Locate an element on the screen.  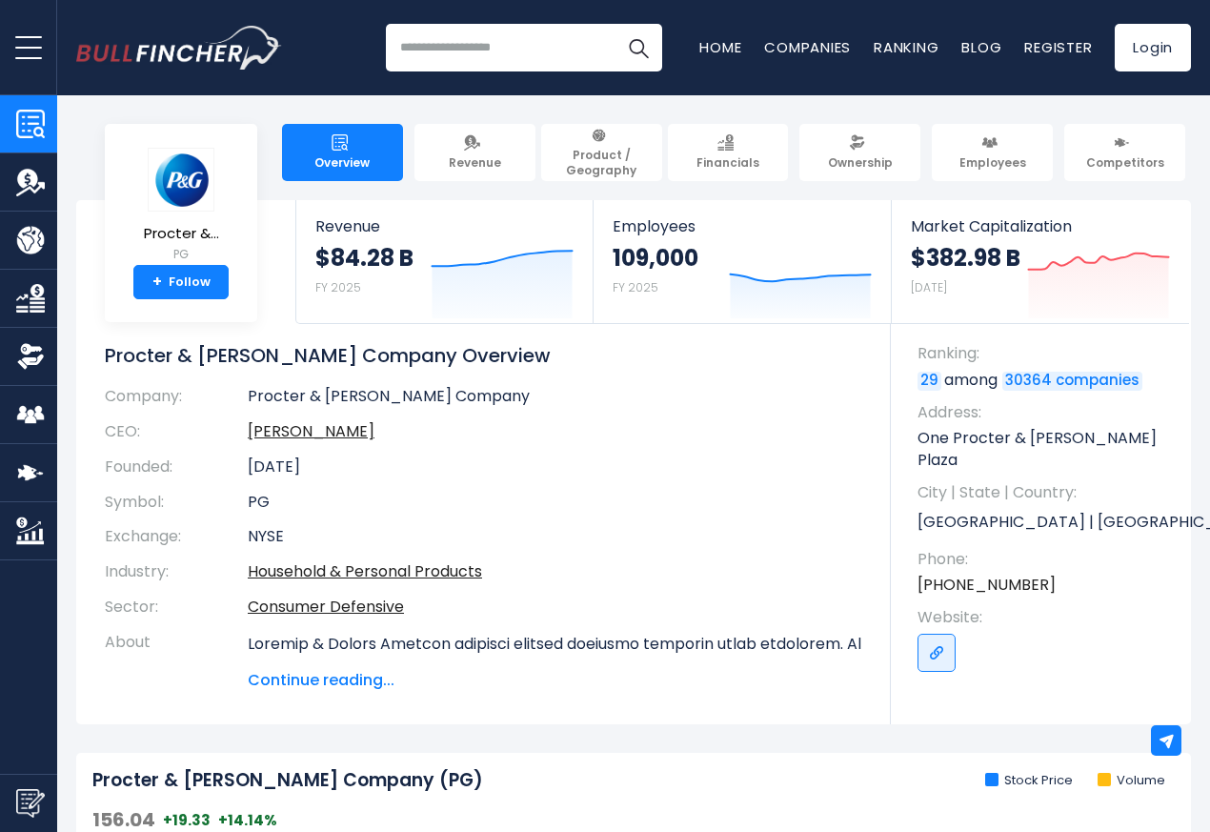
span: City | State | Country: is located at coordinates (1044, 493).